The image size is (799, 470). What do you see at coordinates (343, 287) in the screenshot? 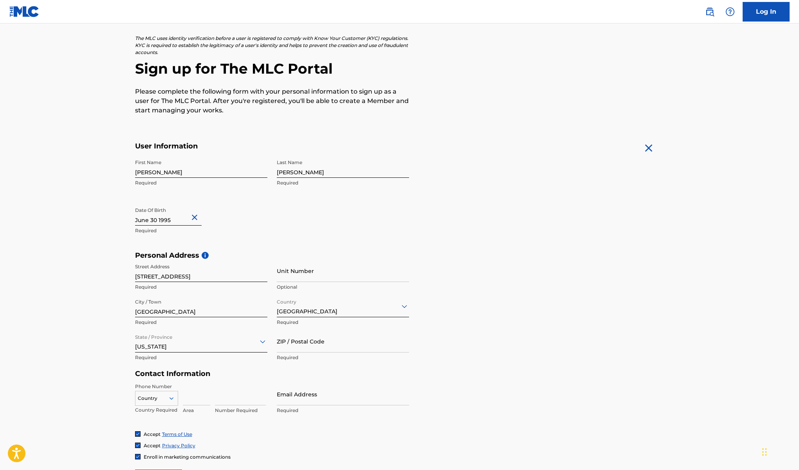
I see `p: Optional` at bounding box center [343, 287].